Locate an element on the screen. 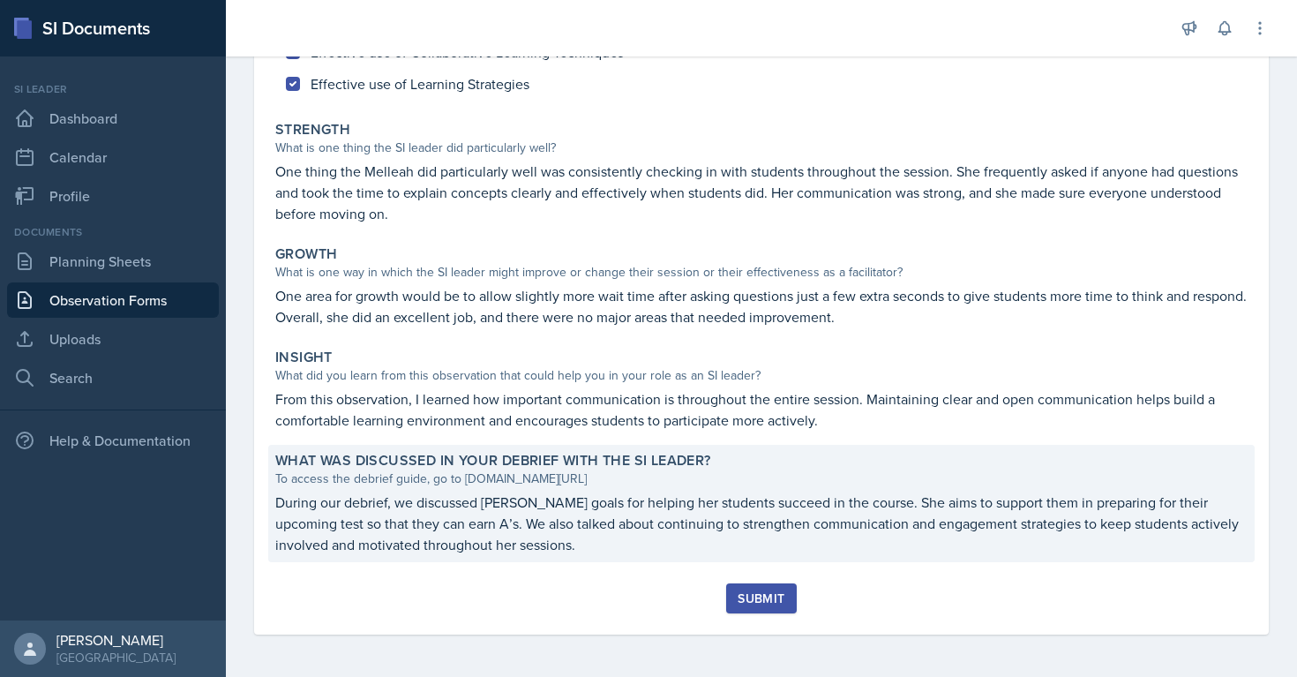 The image size is (1297, 677). p: One thing the Melleah did particularly well was consistently checking in with students throughout... is located at coordinates (762, 192).